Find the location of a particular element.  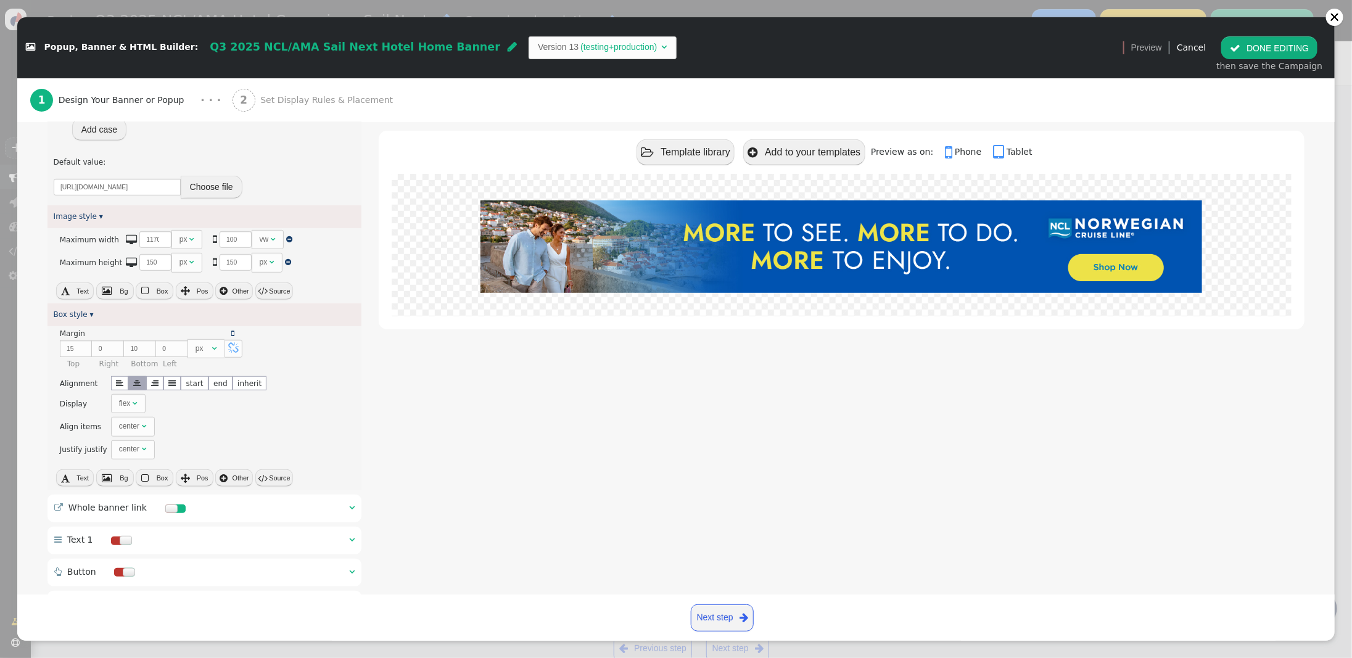

a: Preview is located at coordinates (1147, 47).